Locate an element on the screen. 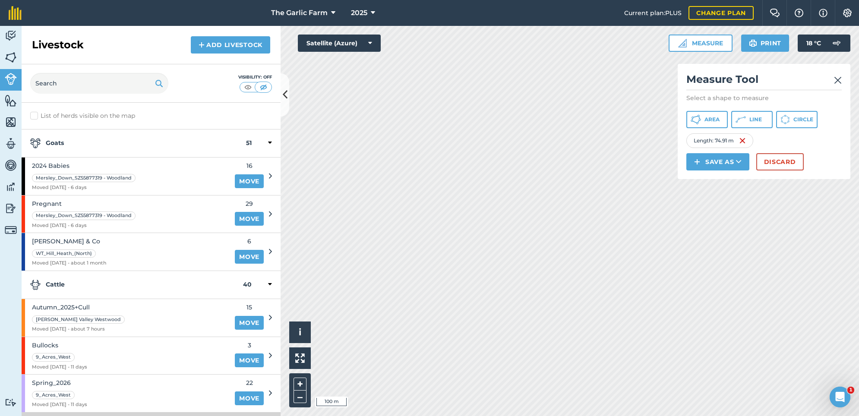 The width and height of the screenshot is (859, 416). p: Select a shape to measure is located at coordinates (764, 98).